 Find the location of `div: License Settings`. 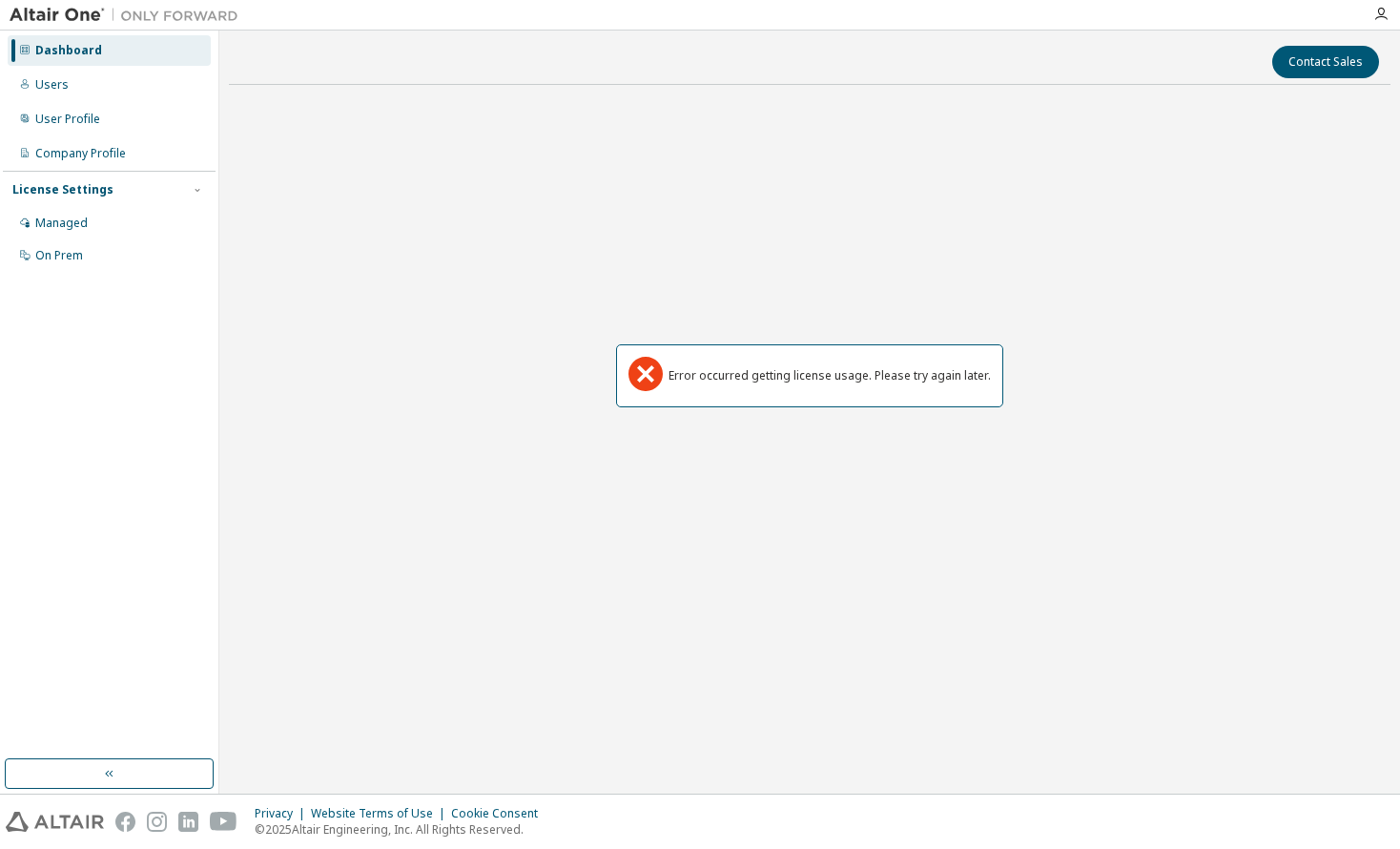

div: License Settings is located at coordinates (63, 190).